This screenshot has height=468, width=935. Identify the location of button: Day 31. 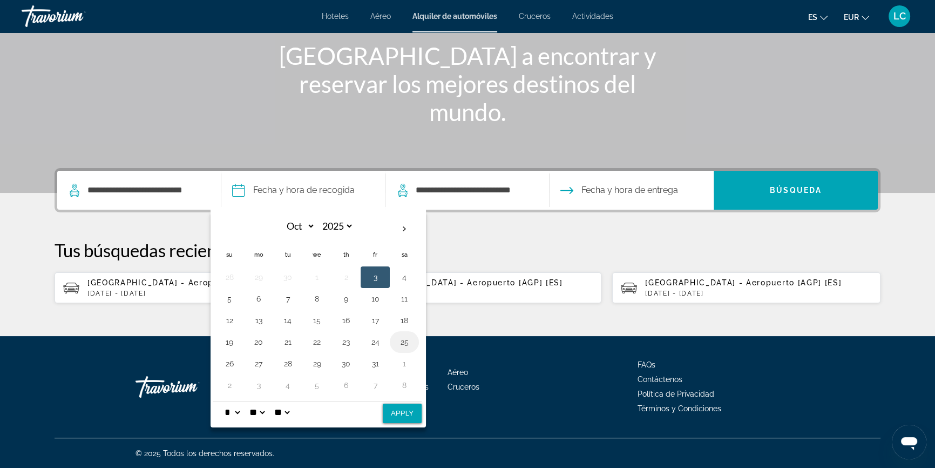
(375, 364).